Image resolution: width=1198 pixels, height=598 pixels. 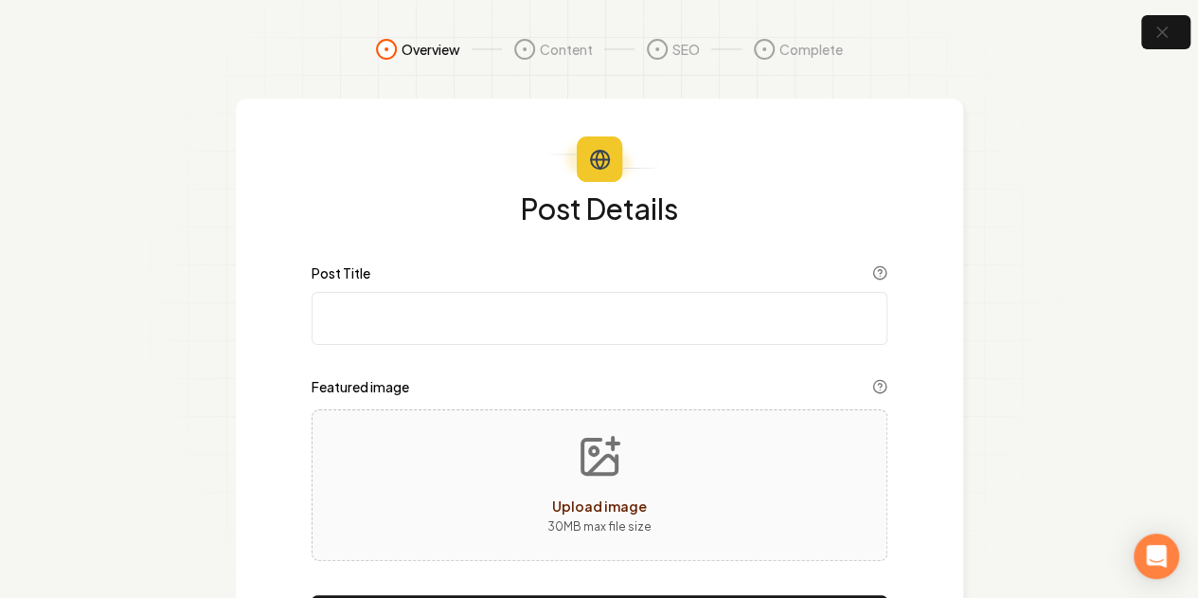 What do you see at coordinates (599, 208) in the screenshot?
I see `h1: Post Details` at bounding box center [599, 208].